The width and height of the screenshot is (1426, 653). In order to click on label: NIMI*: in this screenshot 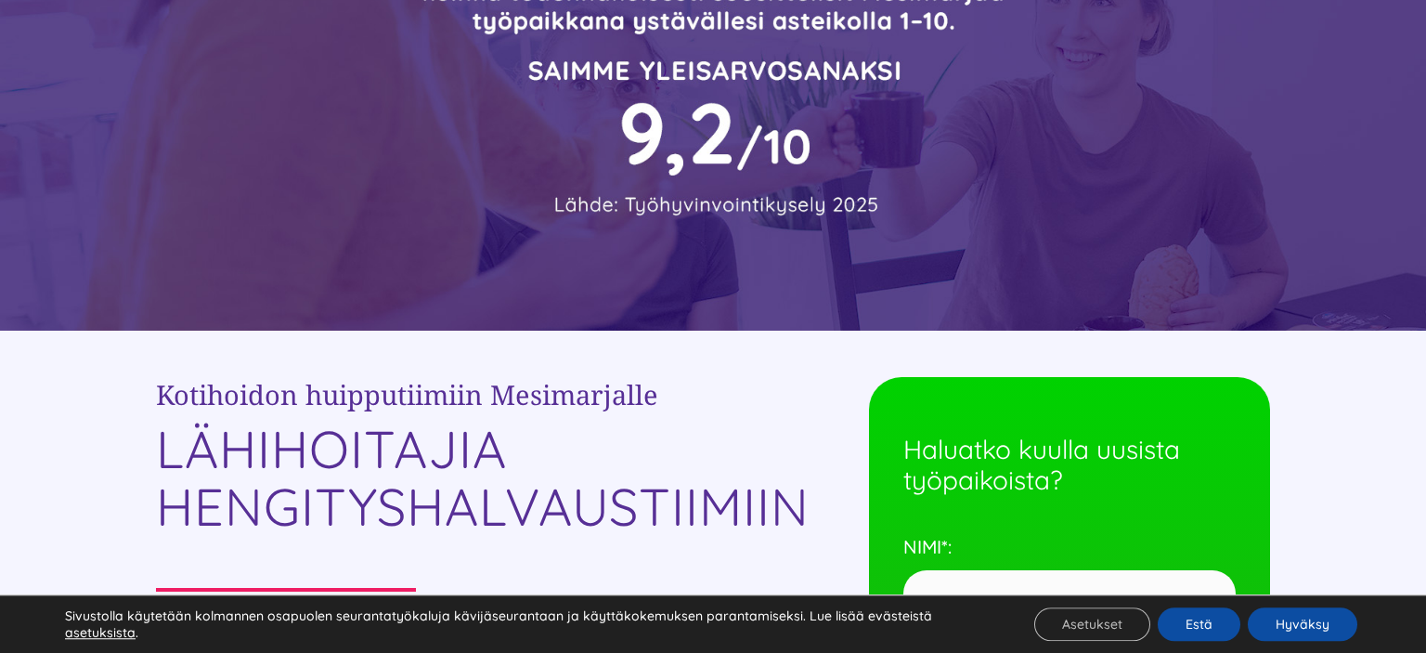, I will do `click(1069, 568)`.